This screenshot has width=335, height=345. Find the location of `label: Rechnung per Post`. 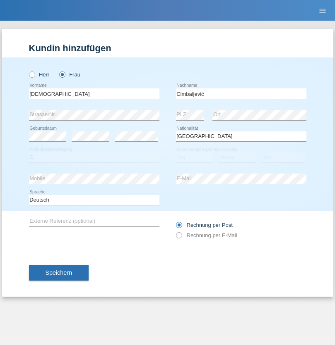

label: Rechnung per Post is located at coordinates (204, 225).